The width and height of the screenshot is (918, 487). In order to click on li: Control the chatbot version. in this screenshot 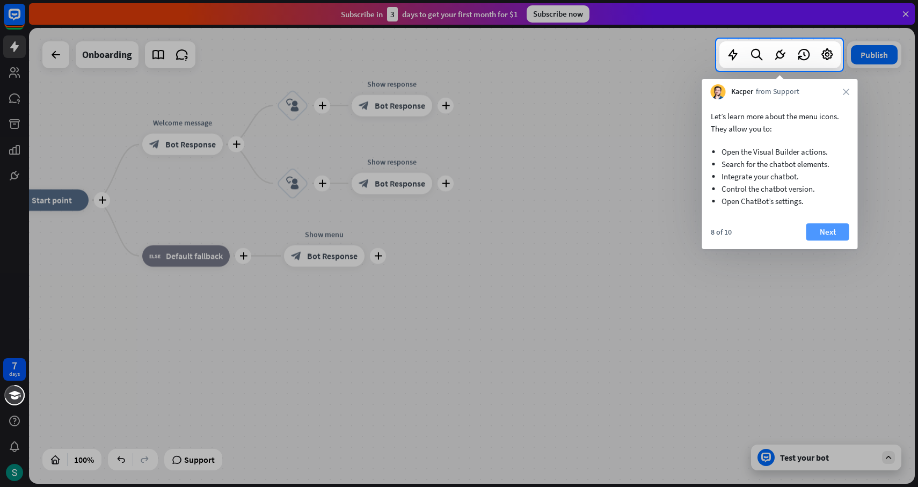, I will do `click(780, 188)`.